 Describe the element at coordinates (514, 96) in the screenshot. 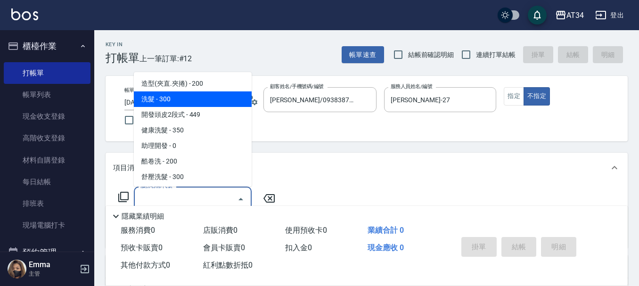

I see `button: 指定` at that location.